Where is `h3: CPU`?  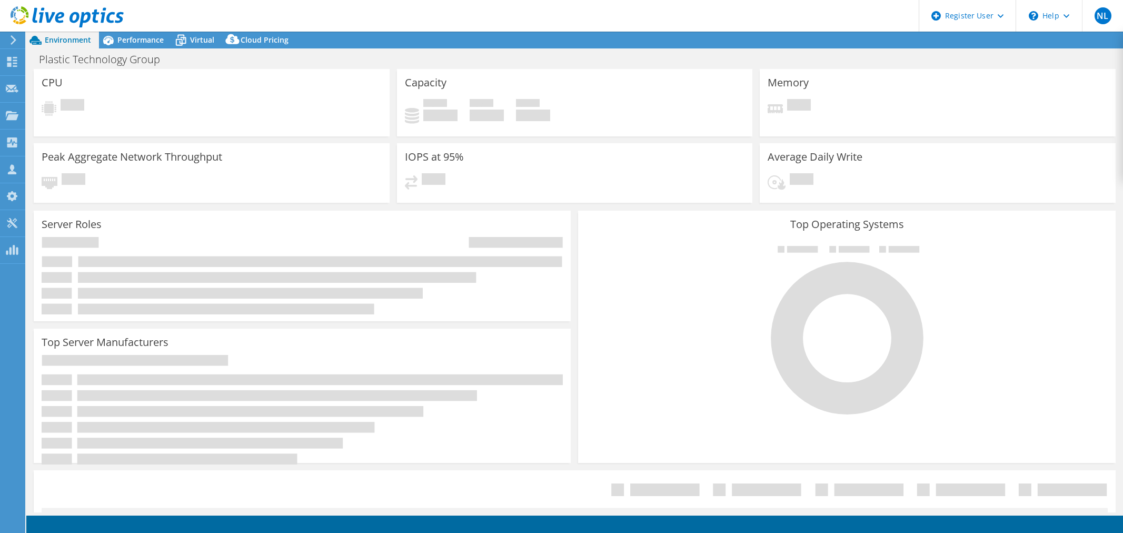
h3: CPU is located at coordinates (52, 83).